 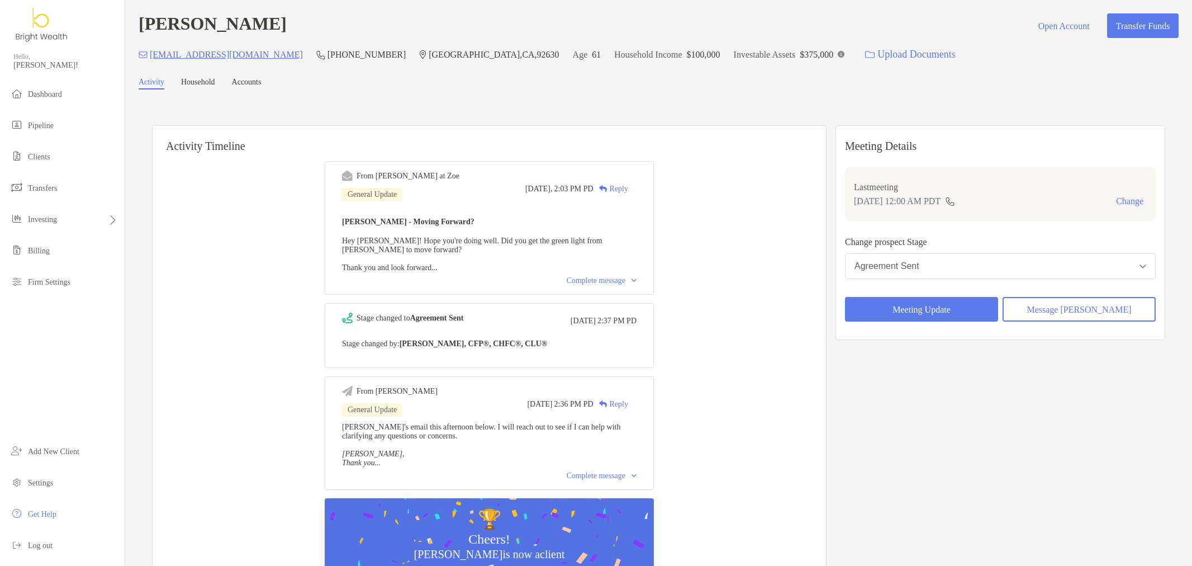 What do you see at coordinates (841, 54) in the screenshot?
I see `img: Info Icon` at bounding box center [841, 54].